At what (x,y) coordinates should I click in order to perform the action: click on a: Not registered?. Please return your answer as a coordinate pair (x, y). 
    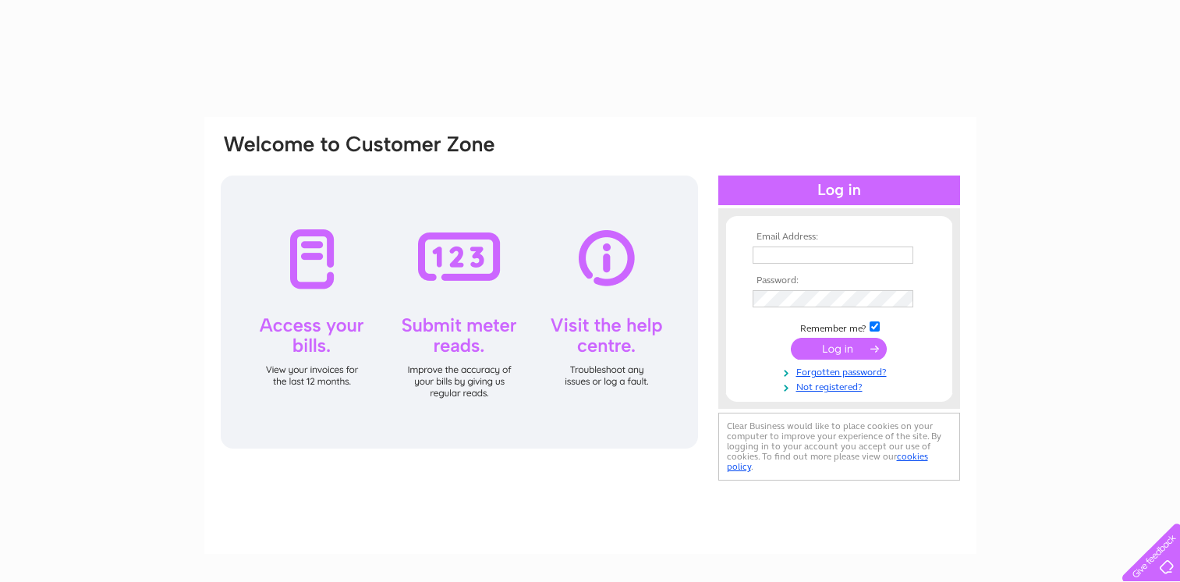
    Looking at the image, I should click on (841, 385).